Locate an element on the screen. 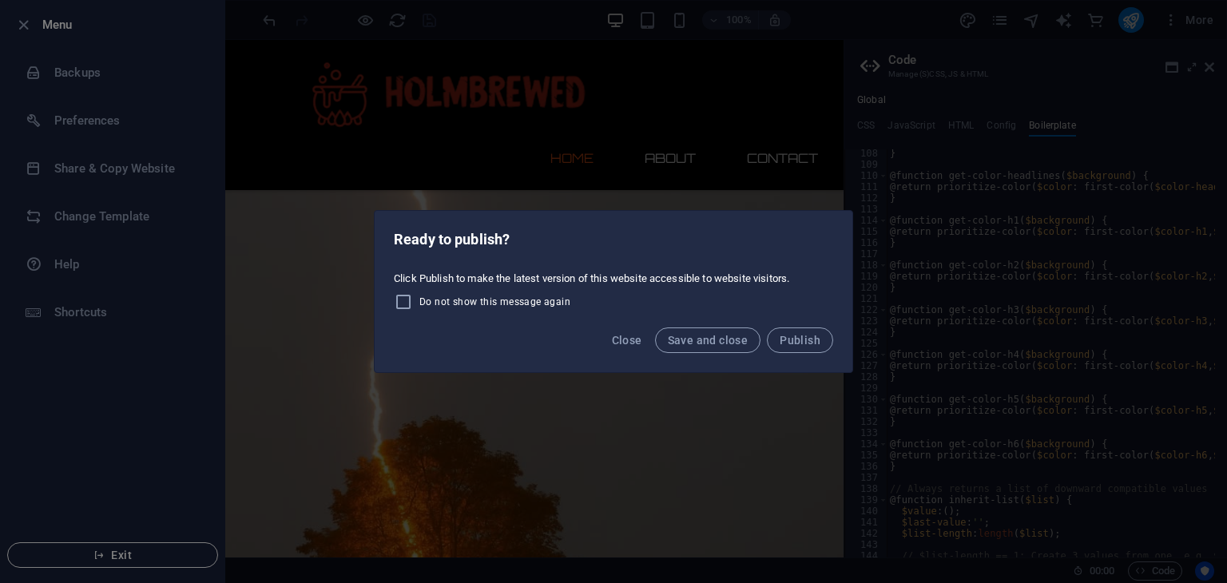  span: Publish is located at coordinates (800, 340).